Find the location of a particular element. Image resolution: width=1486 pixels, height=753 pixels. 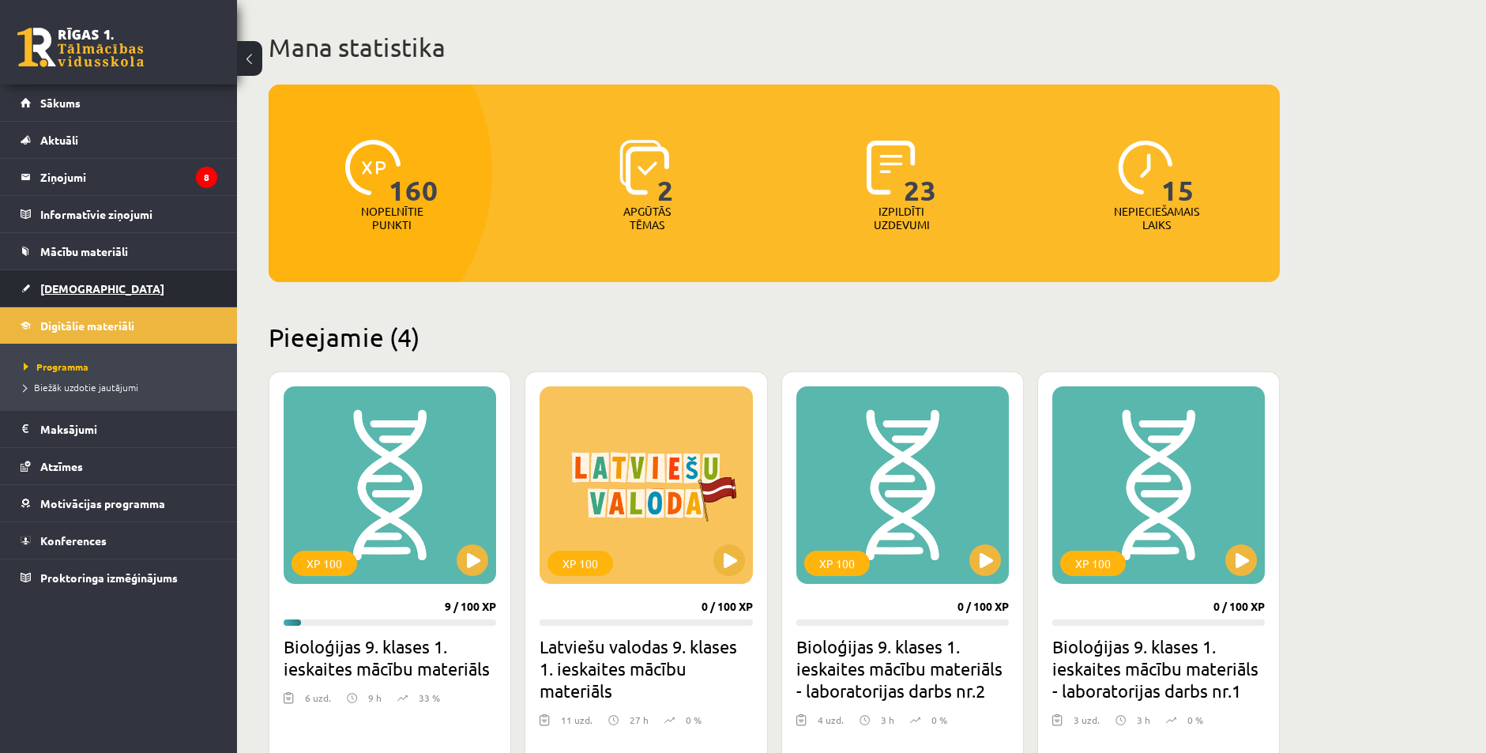

a: Informatīvie ziņojumi is located at coordinates (119, 214).